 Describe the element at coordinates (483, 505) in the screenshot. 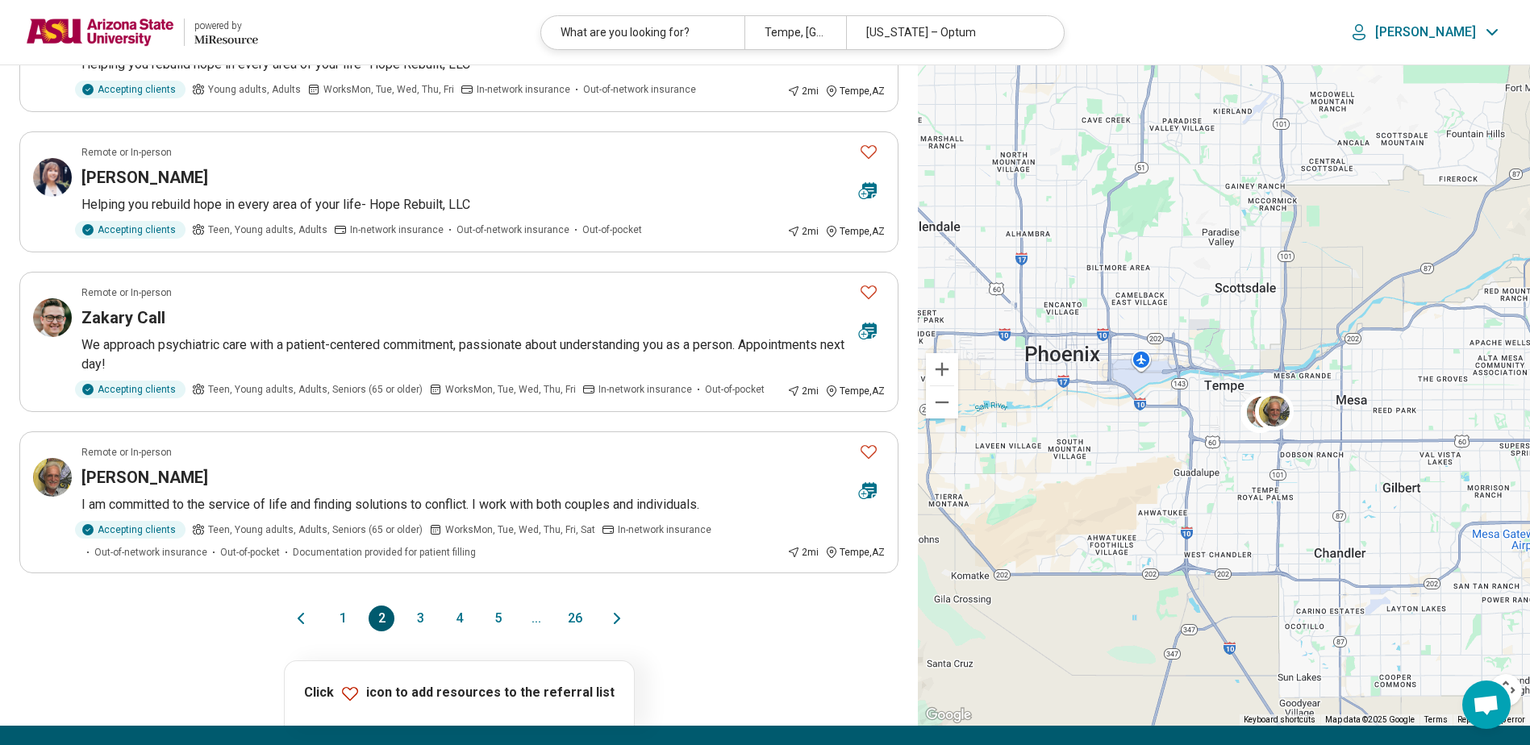

I see `p: I am committed to the service of life and finding solutions to conflict. I work with both couples...` at that location.